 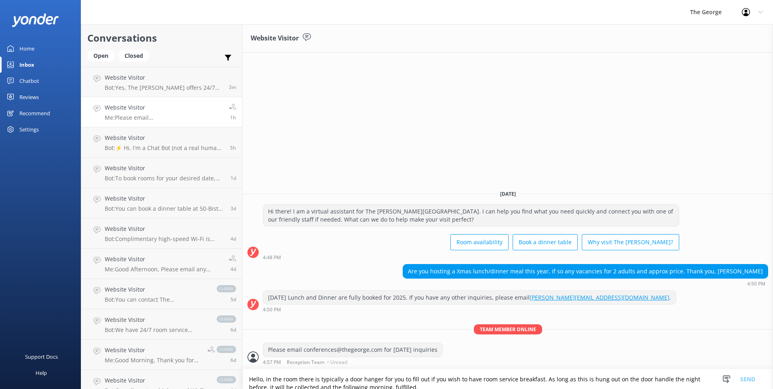 I want to click on div: Settings, so click(x=29, y=129).